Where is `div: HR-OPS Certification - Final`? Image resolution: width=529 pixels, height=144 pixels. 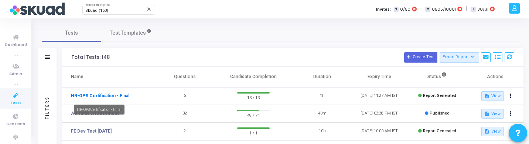
div: HR-OPS Certification - Final is located at coordinates (99, 110).